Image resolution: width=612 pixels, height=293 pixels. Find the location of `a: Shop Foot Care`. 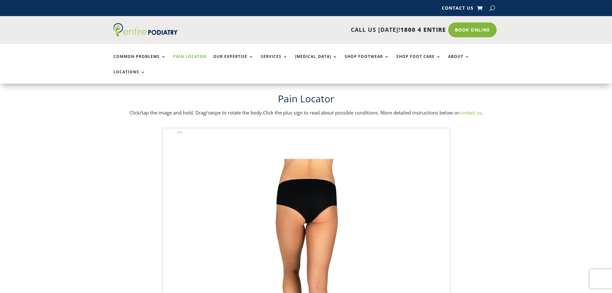

a: Shop Foot Care is located at coordinates (419, 61).